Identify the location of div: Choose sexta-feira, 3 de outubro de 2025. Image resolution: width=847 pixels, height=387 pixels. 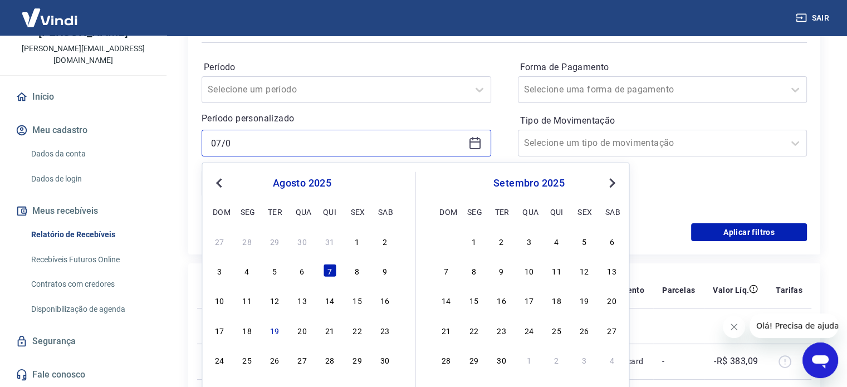
(584, 360).